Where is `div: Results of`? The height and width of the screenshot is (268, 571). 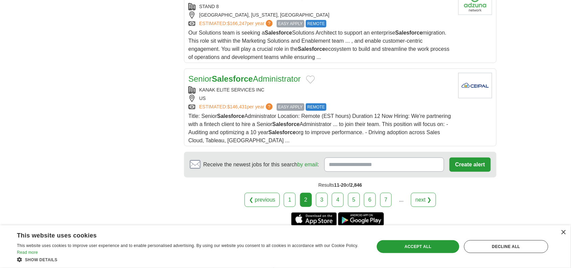 div: Results of is located at coordinates (341, 185).